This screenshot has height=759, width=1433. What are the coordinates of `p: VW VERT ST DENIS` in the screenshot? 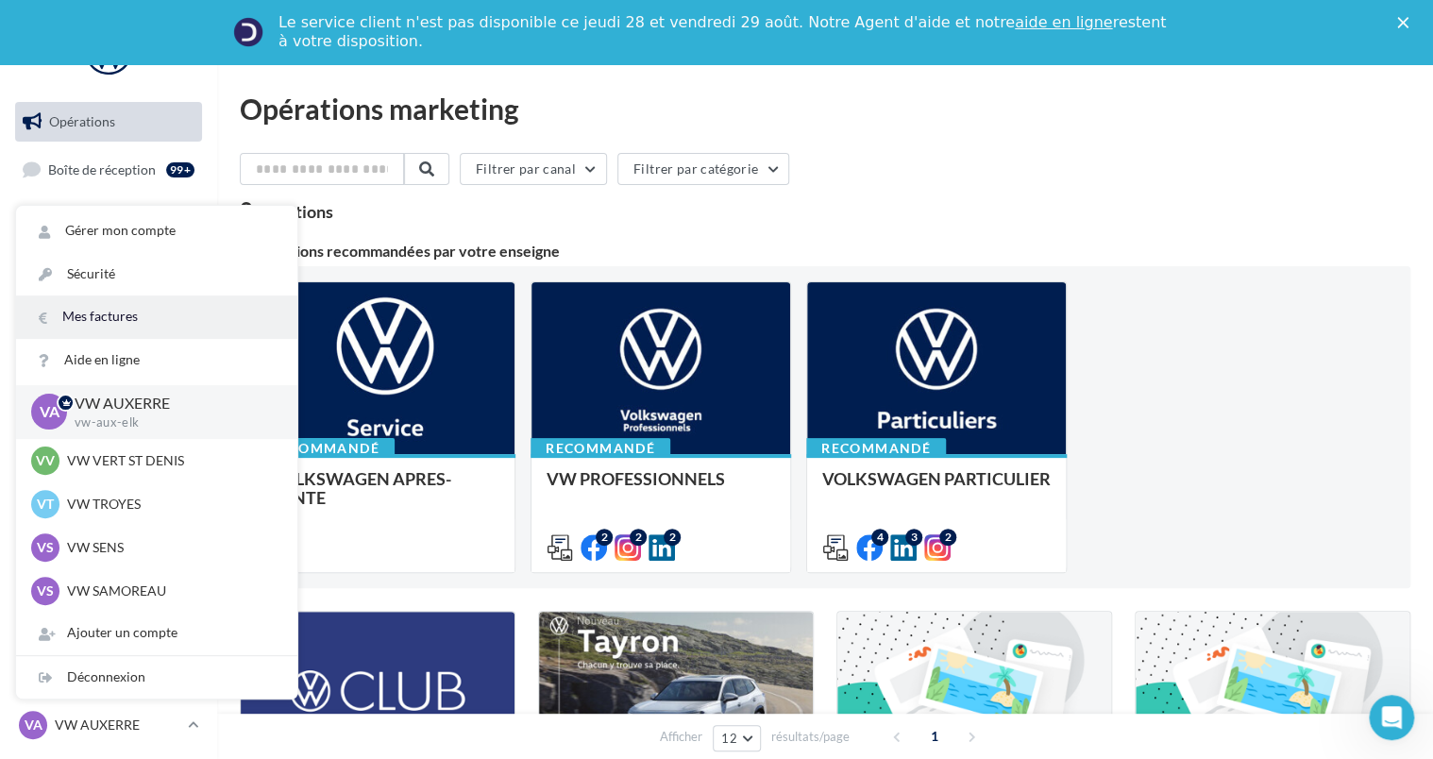 It's located at (171, 461).